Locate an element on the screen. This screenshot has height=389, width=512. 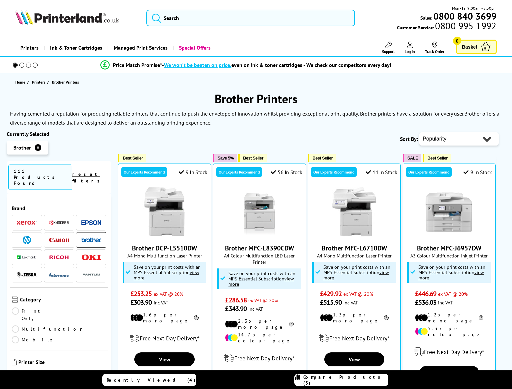
span: Recently Viewed (4) is located at coordinates (151, 380).